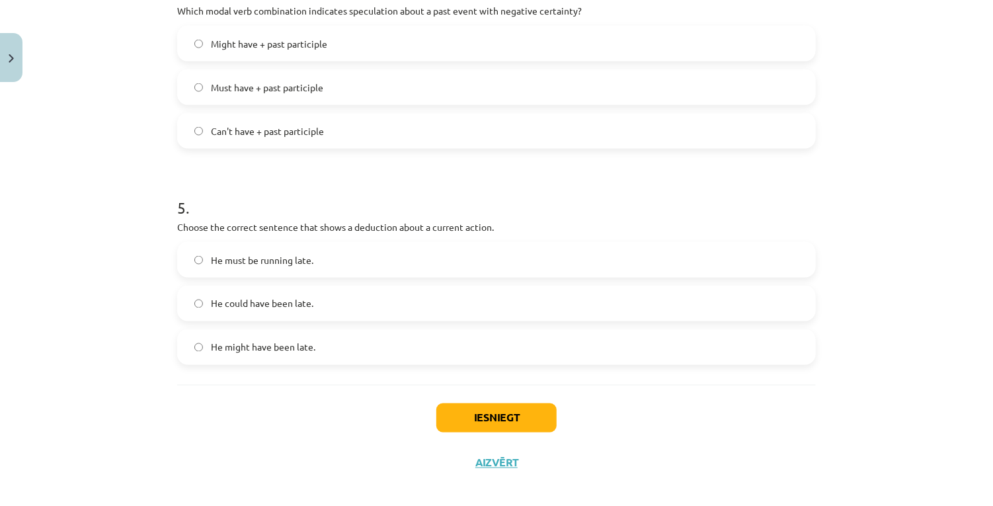  Describe the element at coordinates (262, 303) in the screenshot. I see `span: He could have been late.` at that location.